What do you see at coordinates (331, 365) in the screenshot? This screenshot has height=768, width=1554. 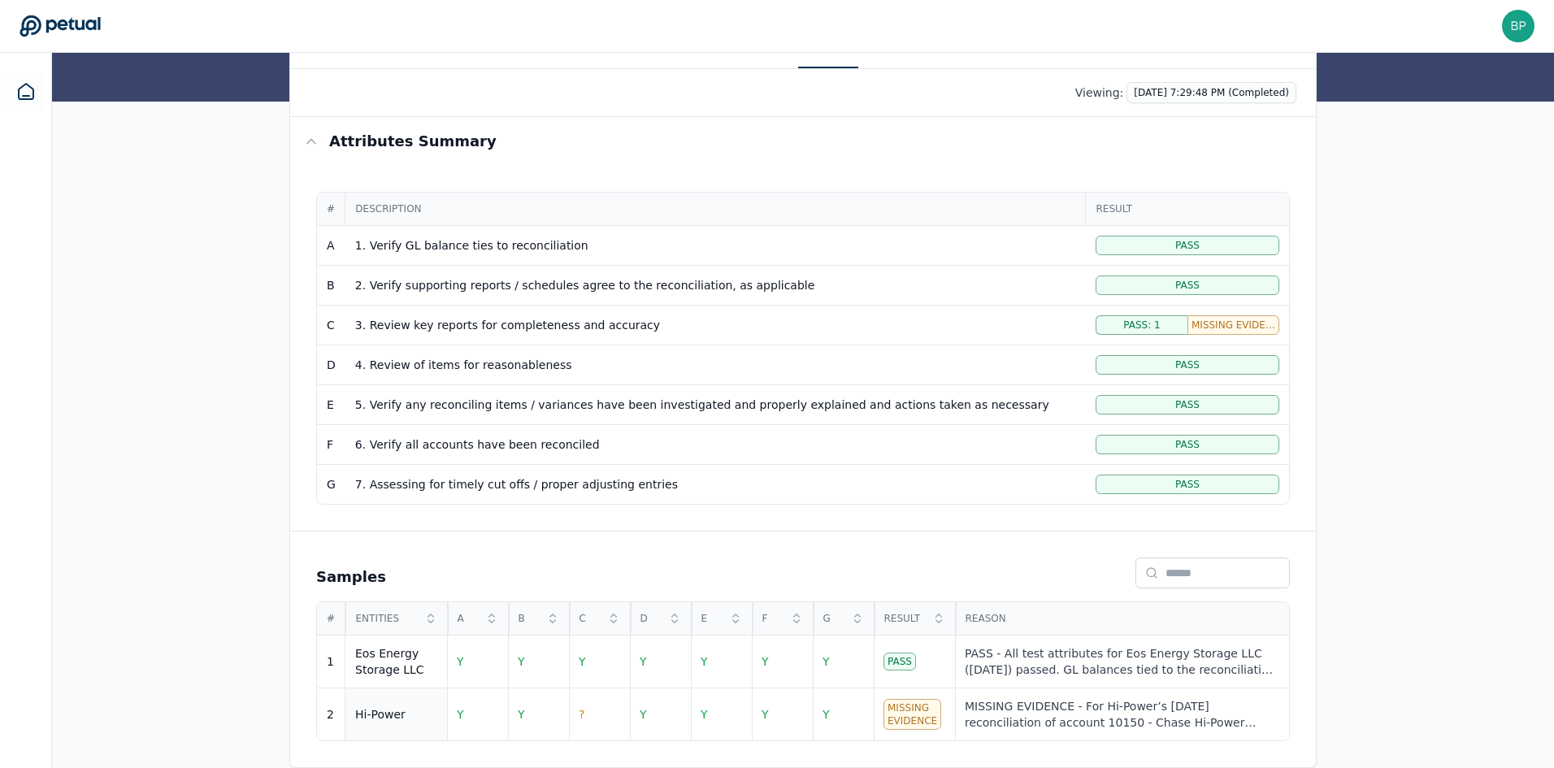 I see `td: D` at bounding box center [331, 365].